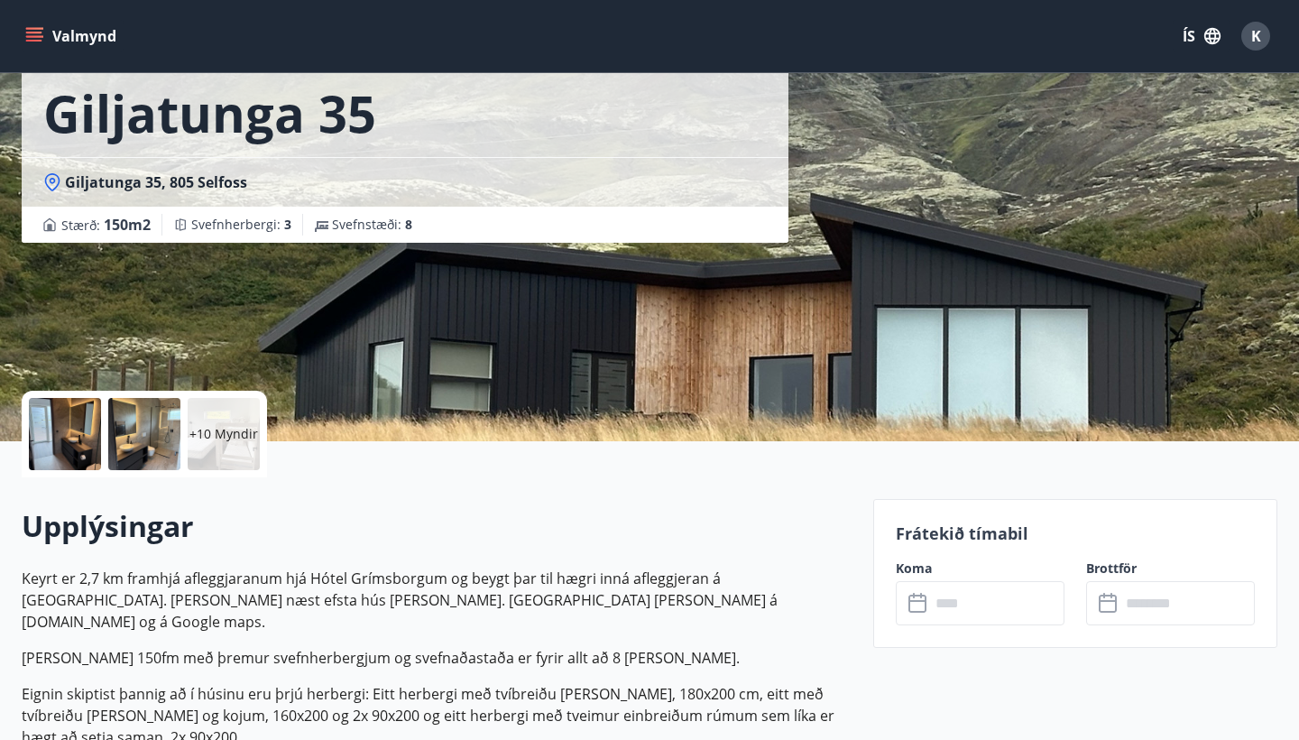  Describe the element at coordinates (437, 600) in the screenshot. I see `p: Keyrt er 2,7 km framhjá afleggjaranum hjá Hótel Grímsborgum og beygt þar til hægri inná afleggjer...` at that location.